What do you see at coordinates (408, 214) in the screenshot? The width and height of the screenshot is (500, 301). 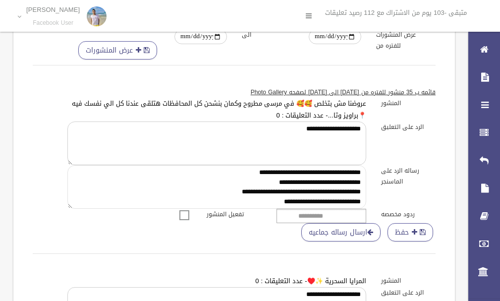 I see `label: ردود مخصصه` at bounding box center [408, 214].